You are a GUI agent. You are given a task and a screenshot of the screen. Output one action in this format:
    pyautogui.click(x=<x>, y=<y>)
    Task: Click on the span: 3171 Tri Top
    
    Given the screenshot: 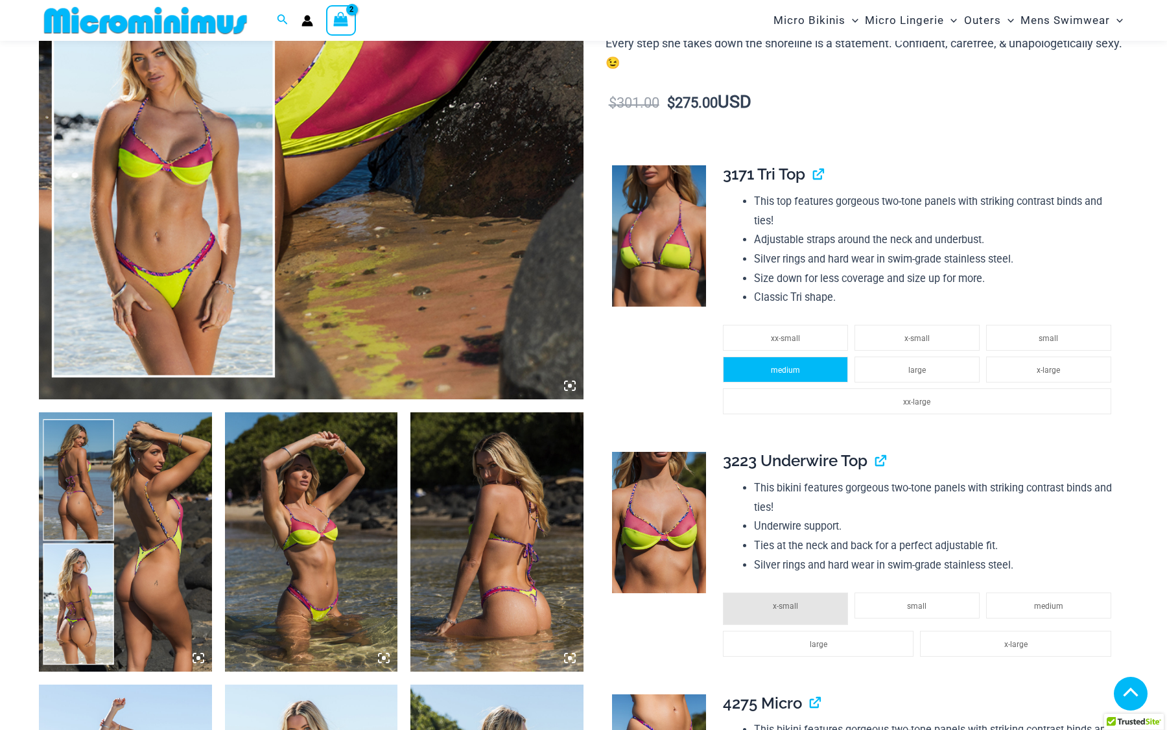 What is the action you would take?
    pyautogui.click(x=764, y=174)
    